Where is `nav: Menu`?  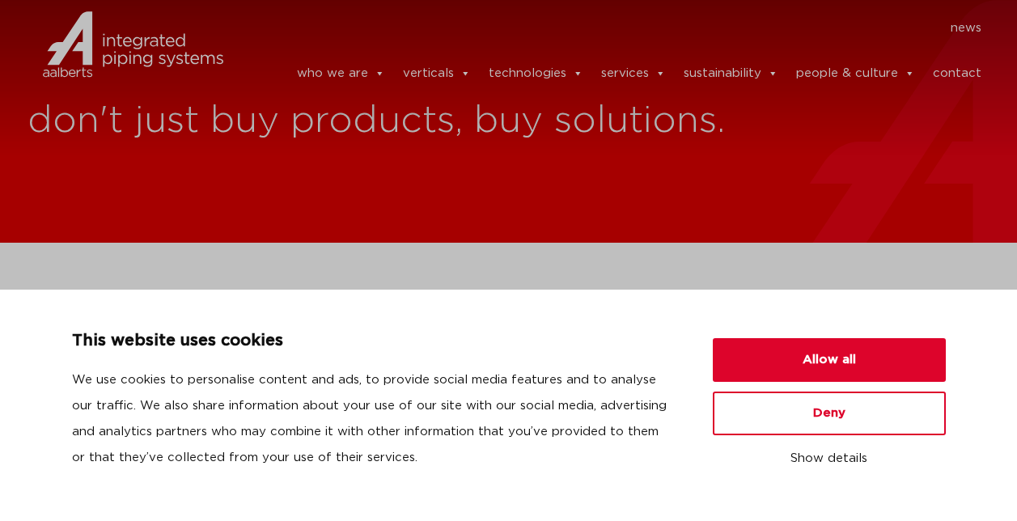 nav: Menu is located at coordinates (615, 28).